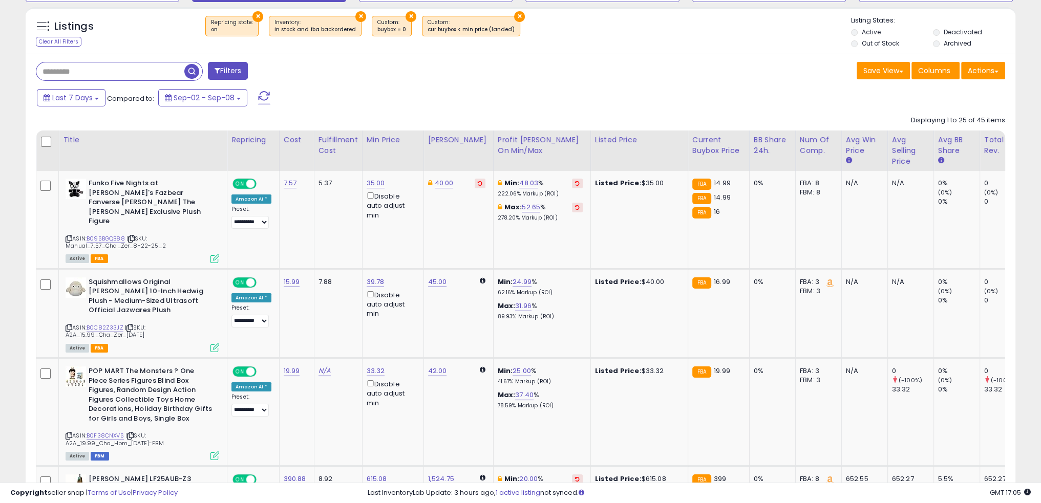 The image size is (1041, 503). I want to click on span: Compared to:, so click(131, 98).